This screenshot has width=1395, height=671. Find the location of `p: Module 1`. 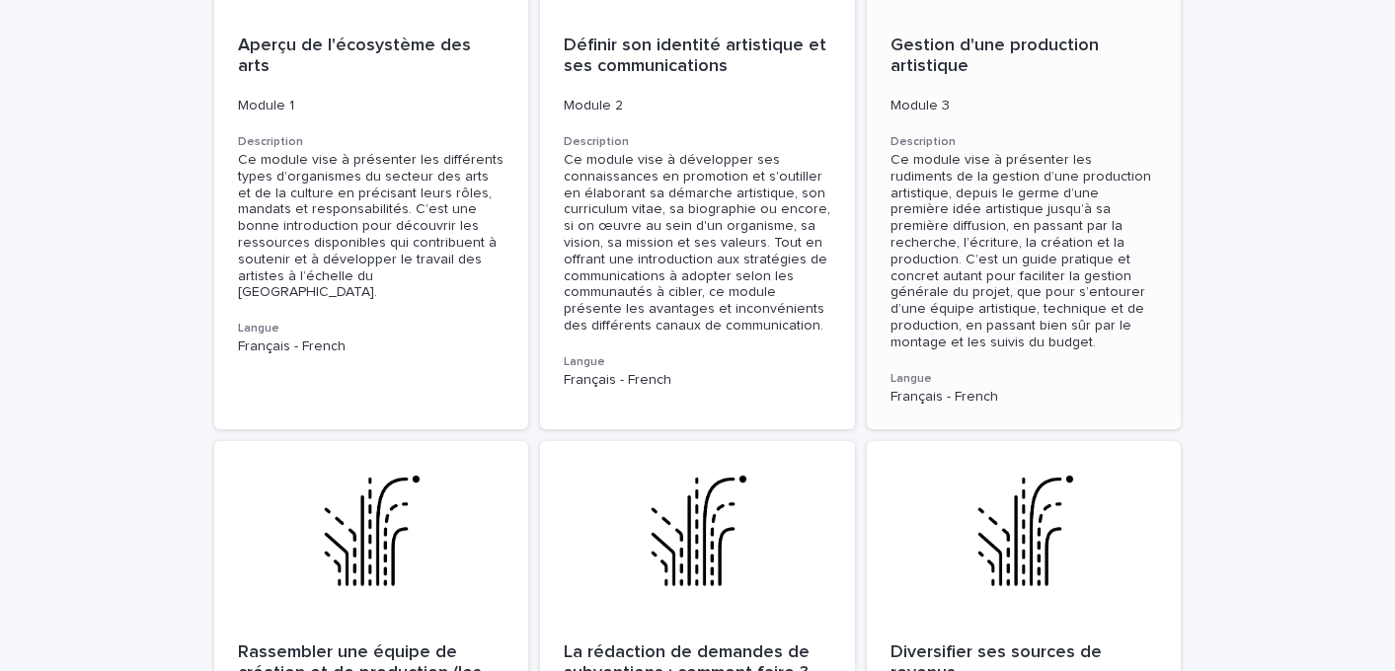

p: Module 1 is located at coordinates (371, 106).